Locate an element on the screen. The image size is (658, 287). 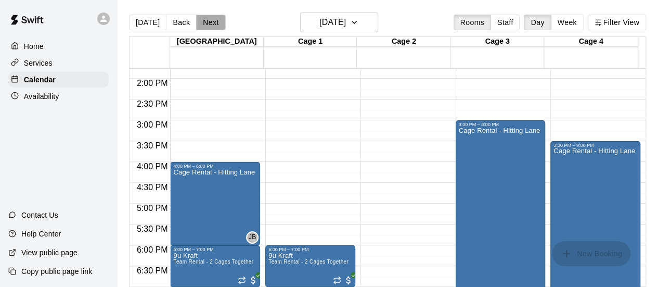
button: Next is located at coordinates (211, 22).